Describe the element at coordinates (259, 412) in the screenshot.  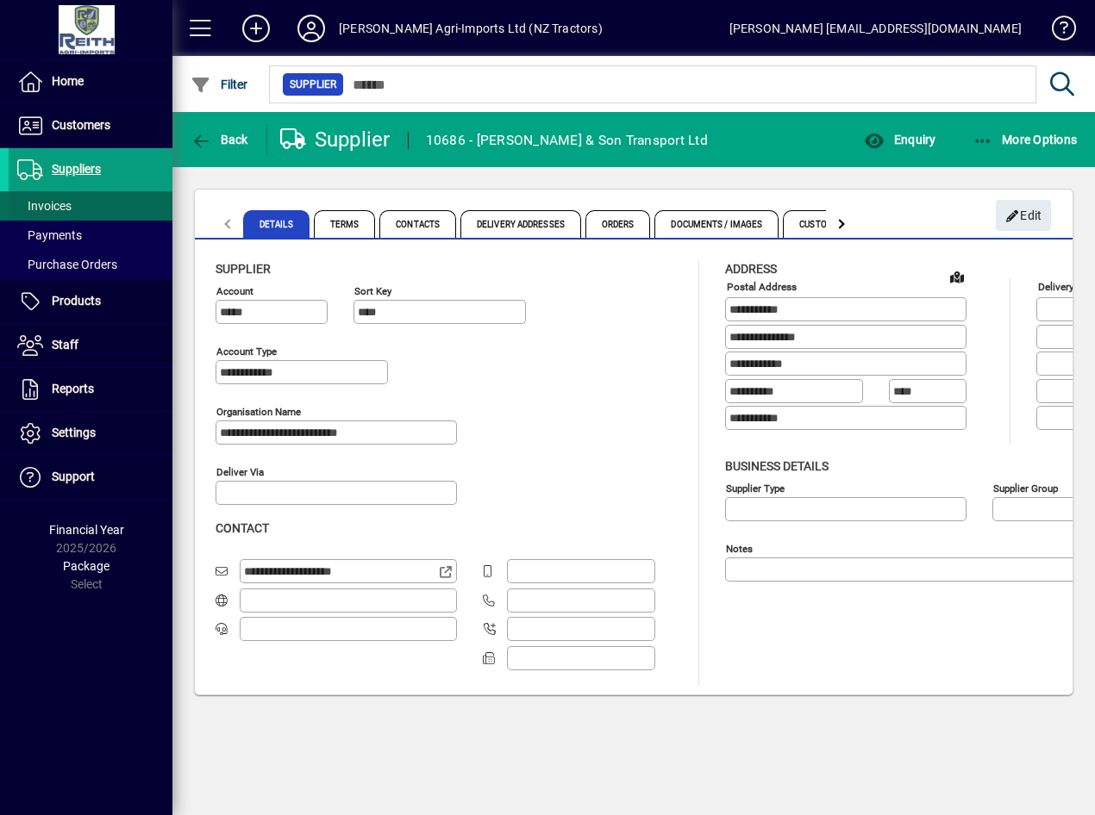
I see `mat-label: Organisation name` at that location.